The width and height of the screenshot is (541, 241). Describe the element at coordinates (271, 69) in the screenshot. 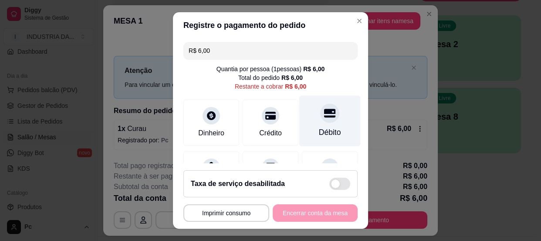

I see `div: Quantia por pessoa ( 1 pessoas)` at that location.